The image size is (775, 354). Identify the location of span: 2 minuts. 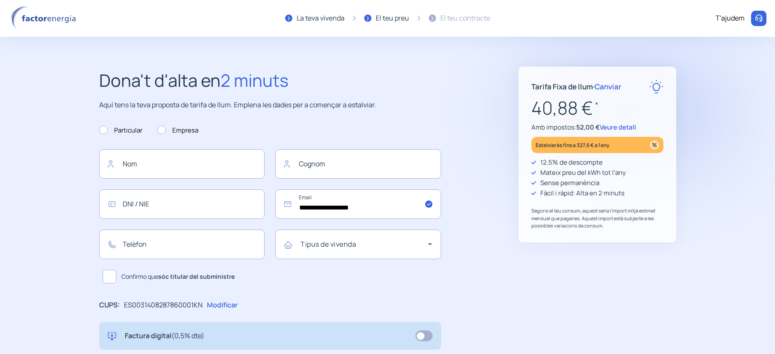
(254, 80).